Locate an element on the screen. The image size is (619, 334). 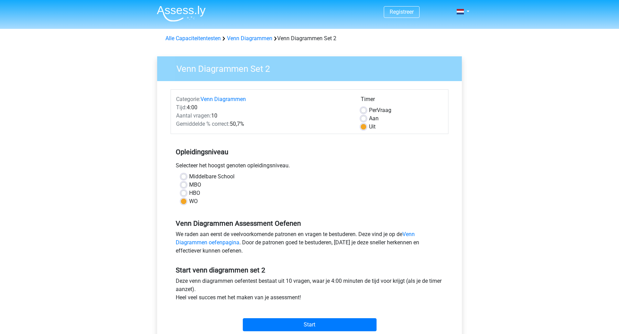
label: MBO is located at coordinates (195, 185).